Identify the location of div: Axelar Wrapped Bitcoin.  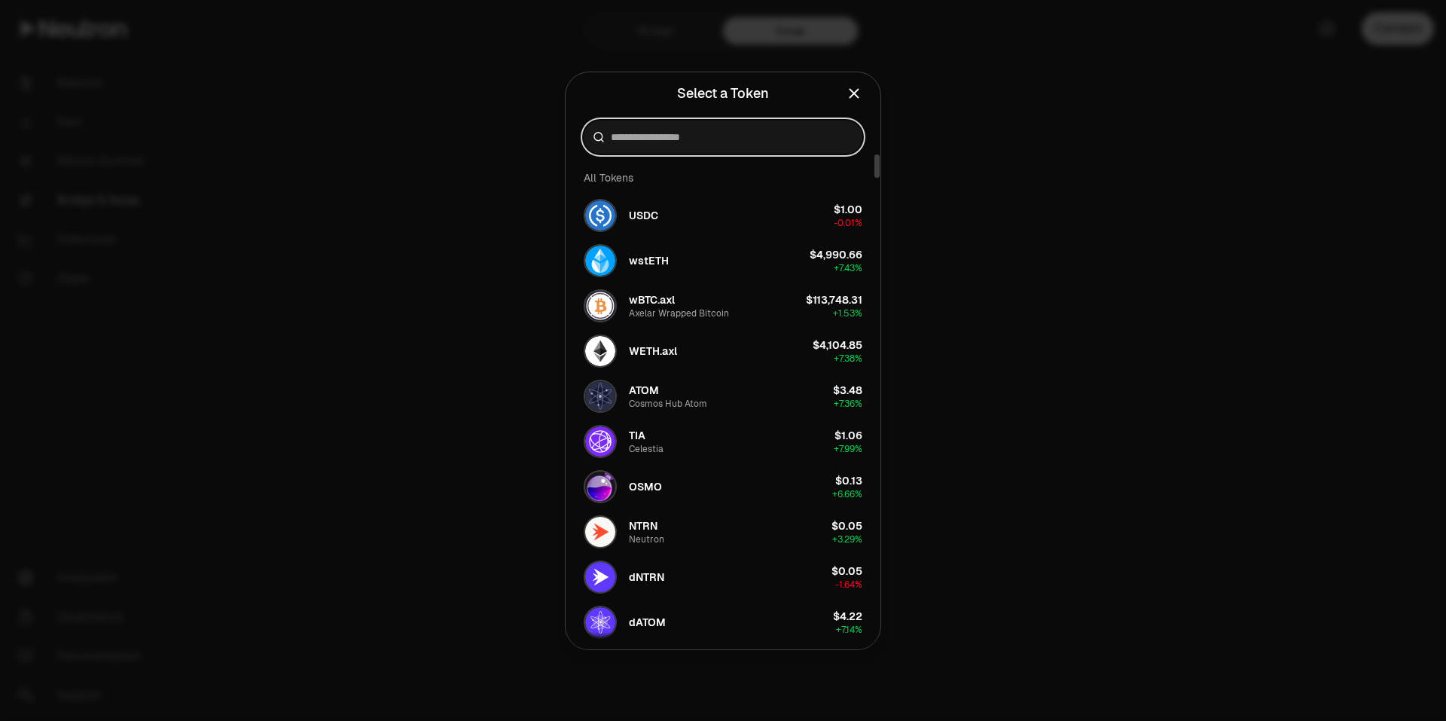
(678, 313).